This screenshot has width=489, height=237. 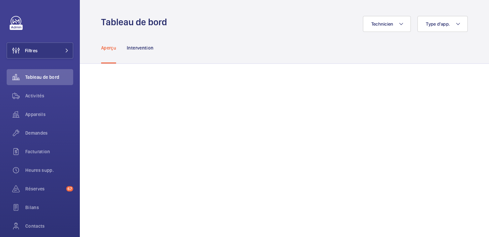 I want to click on span: Demandes, so click(x=49, y=133).